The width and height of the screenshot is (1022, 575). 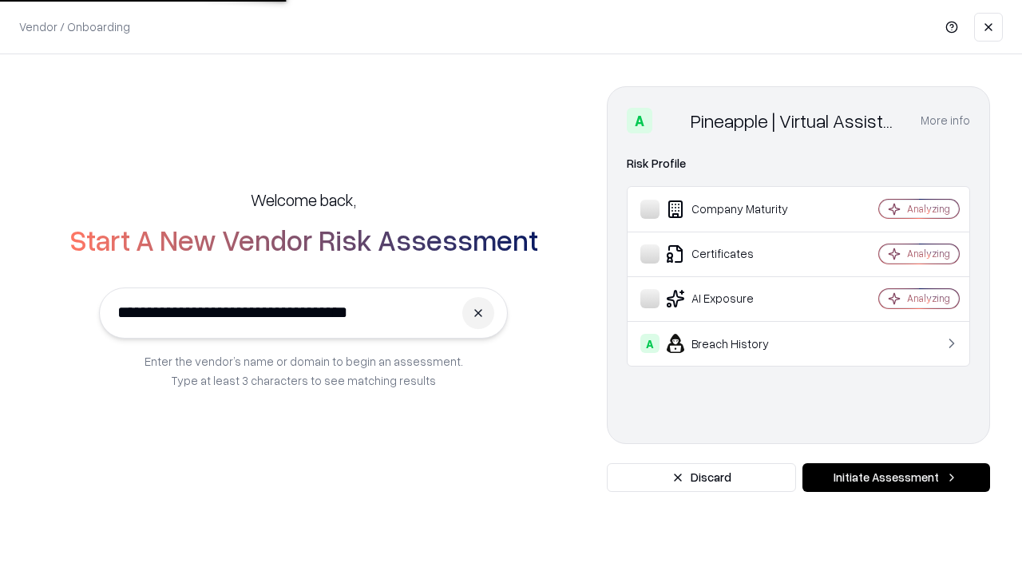 I want to click on img: Pineapple | Virtual Assistant Agency, so click(x=671, y=121).